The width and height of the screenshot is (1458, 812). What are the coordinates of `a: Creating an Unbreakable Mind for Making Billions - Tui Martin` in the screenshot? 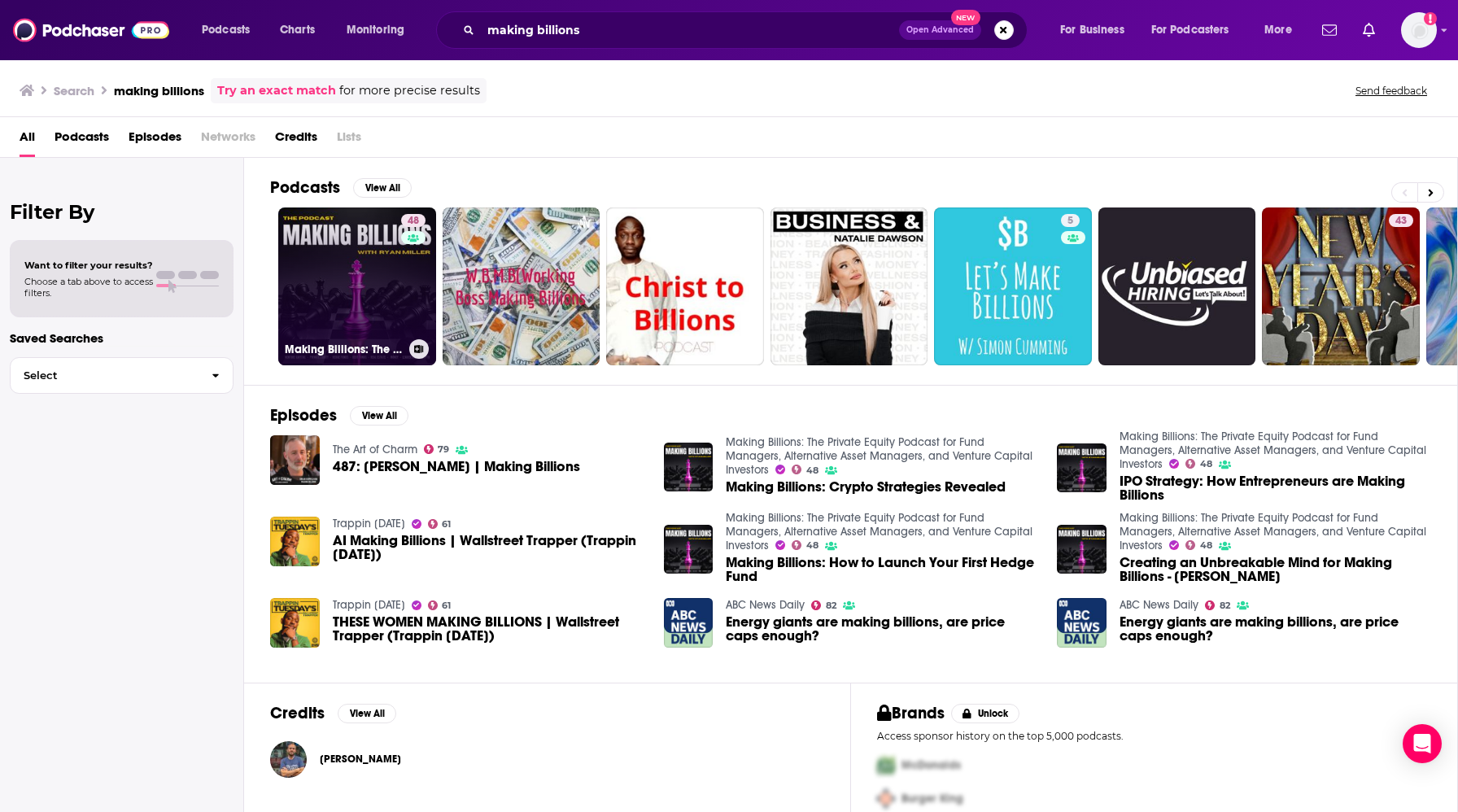 It's located at (1275, 570).